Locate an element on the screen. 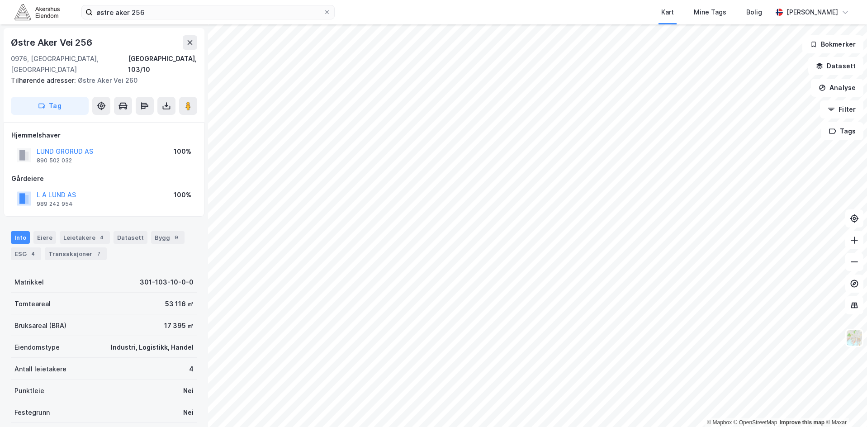 This screenshot has height=427, width=867. div: Transaksjoner is located at coordinates (76, 254).